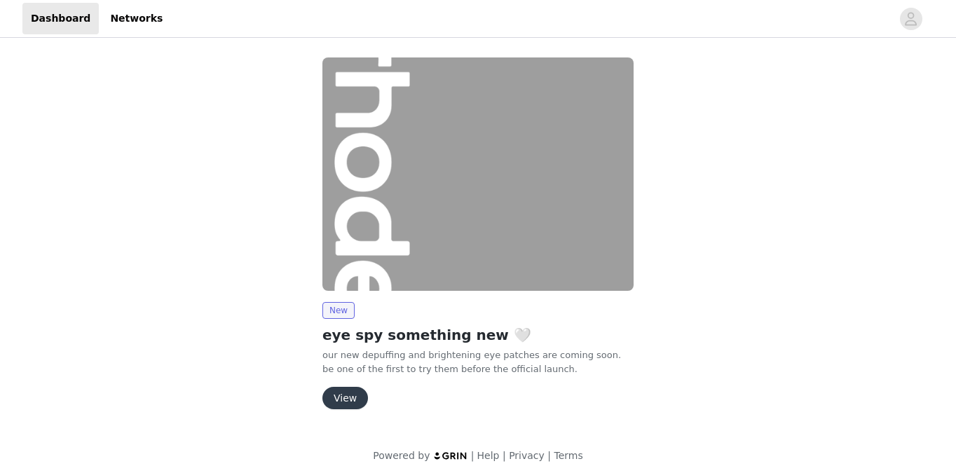 The width and height of the screenshot is (956, 466). Describe the element at coordinates (478, 362) in the screenshot. I see `p: our new depuffing and brightening eye patches are coming soon. be one of the first to try them be...` at that location.